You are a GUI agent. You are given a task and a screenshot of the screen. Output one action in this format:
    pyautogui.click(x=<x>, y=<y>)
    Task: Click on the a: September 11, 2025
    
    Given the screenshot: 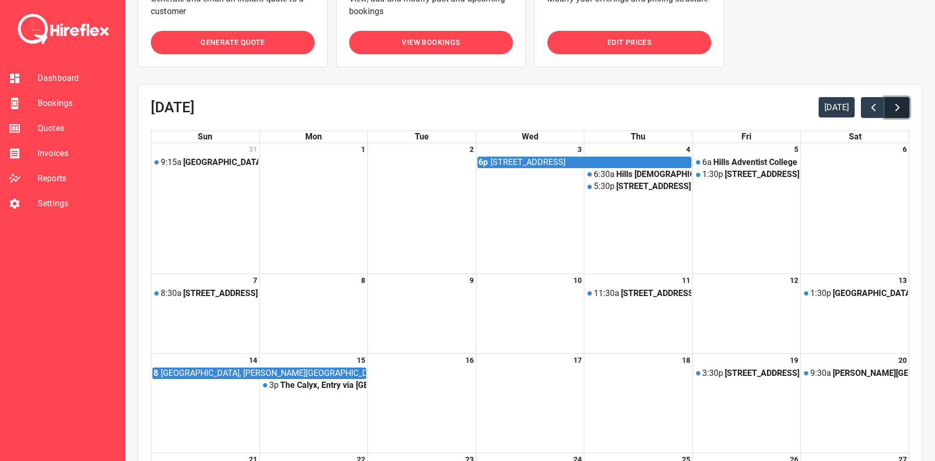 What is the action you would take?
    pyautogui.click(x=686, y=280)
    